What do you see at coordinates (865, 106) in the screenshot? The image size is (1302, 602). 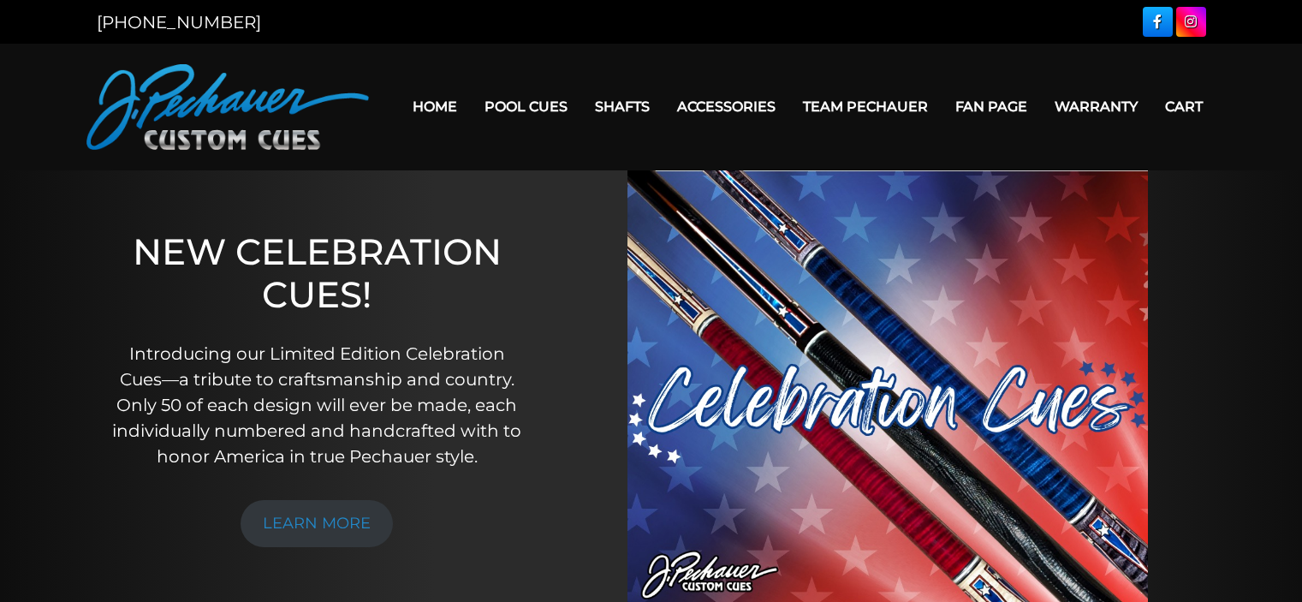 I see `a: Team Pechauer` at bounding box center [865, 106].